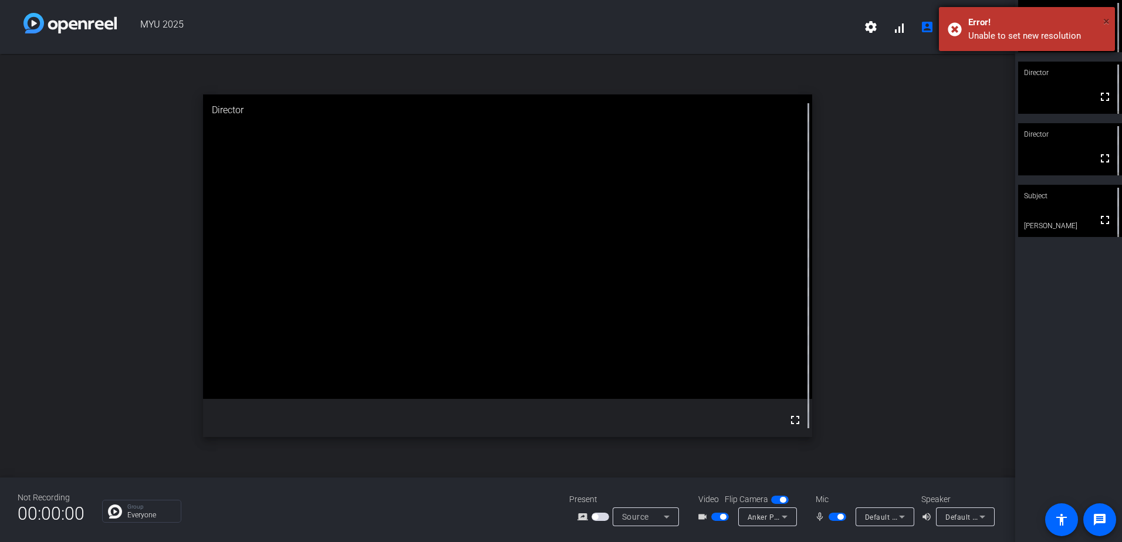 Image resolution: width=1122 pixels, height=542 pixels. Describe the element at coordinates (708, 499) in the screenshot. I see `span: Video` at that location.